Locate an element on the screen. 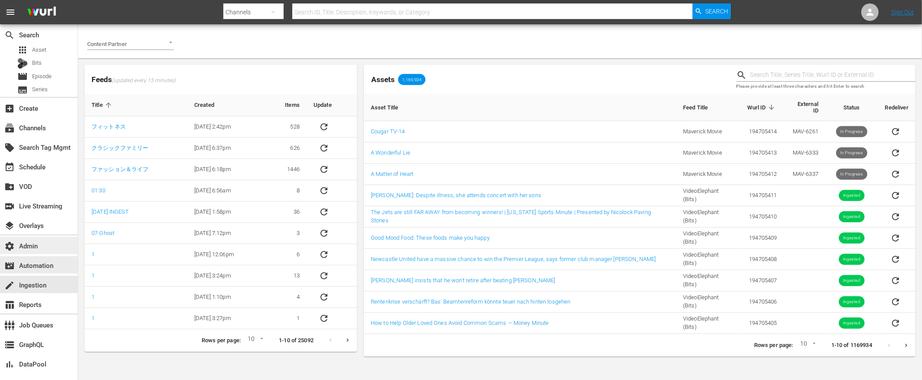  td: 8 is located at coordinates (286, 190).